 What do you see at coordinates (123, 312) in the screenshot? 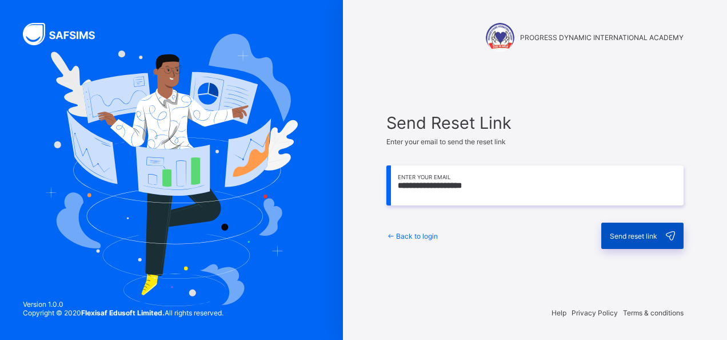
I see `span: Copyright © 2020 All rights reserved.` at bounding box center [123, 312].